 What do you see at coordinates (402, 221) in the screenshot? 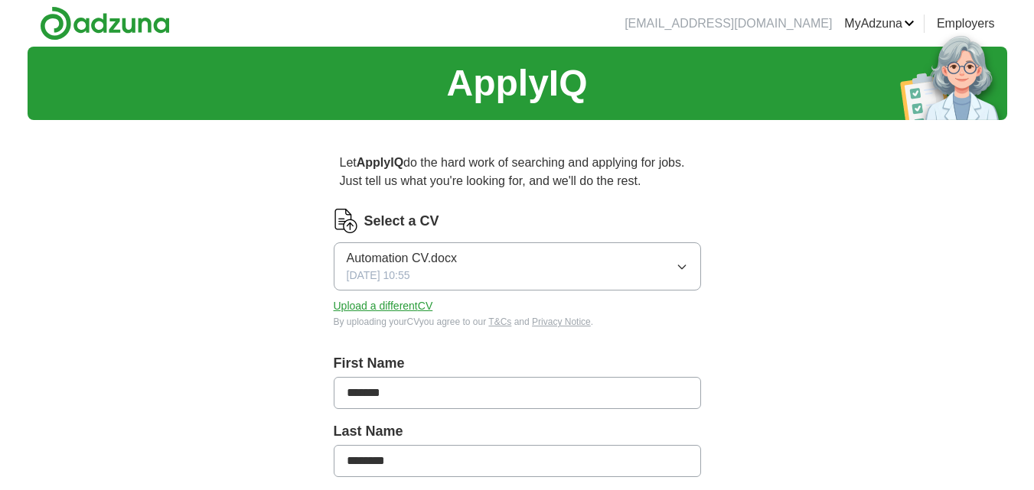
I see `label: Select a CV` at bounding box center [402, 221].